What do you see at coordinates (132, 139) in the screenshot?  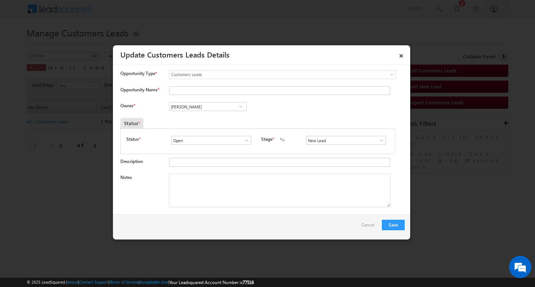 I see `label: Status` at bounding box center [132, 139].